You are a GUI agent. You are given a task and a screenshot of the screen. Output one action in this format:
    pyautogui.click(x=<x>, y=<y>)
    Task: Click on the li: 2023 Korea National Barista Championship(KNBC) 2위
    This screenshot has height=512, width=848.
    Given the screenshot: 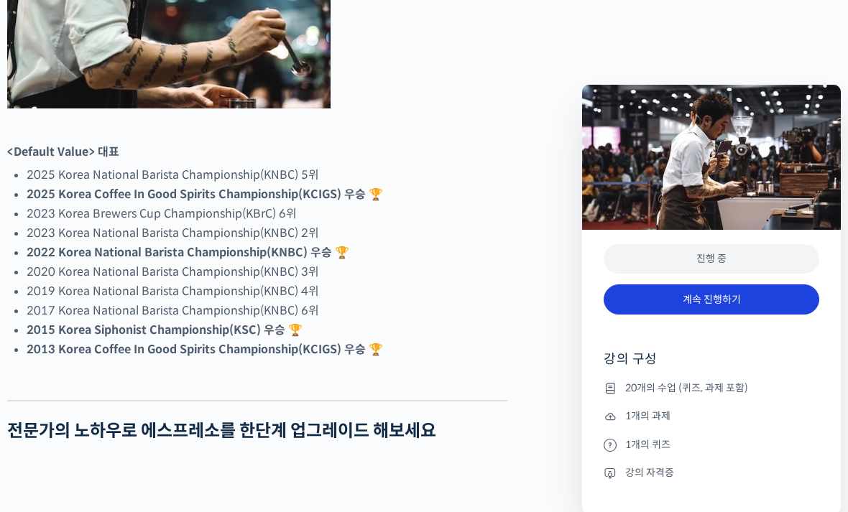 What is the action you would take?
    pyautogui.click(x=267, y=233)
    